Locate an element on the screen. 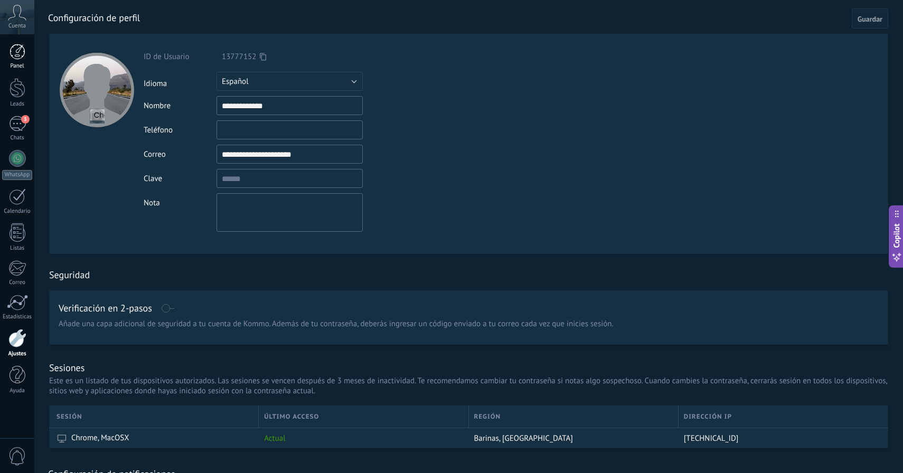 The image size is (903, 473). span: Cuenta is located at coordinates (17, 26).